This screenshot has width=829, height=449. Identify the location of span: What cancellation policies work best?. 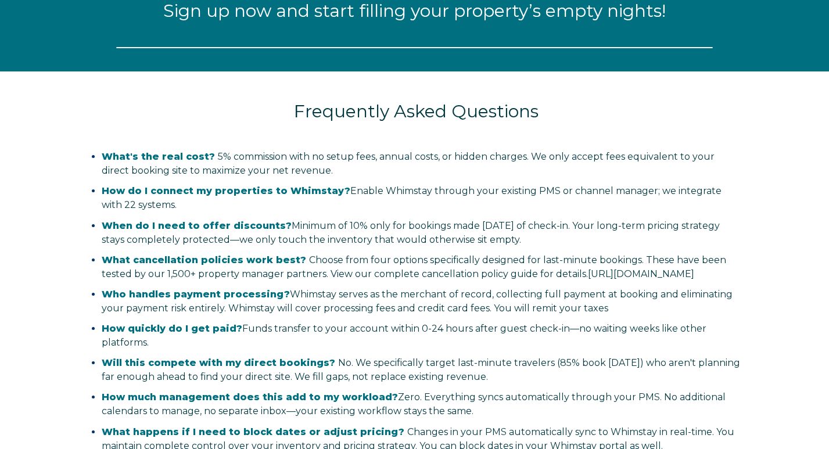
(204, 260).